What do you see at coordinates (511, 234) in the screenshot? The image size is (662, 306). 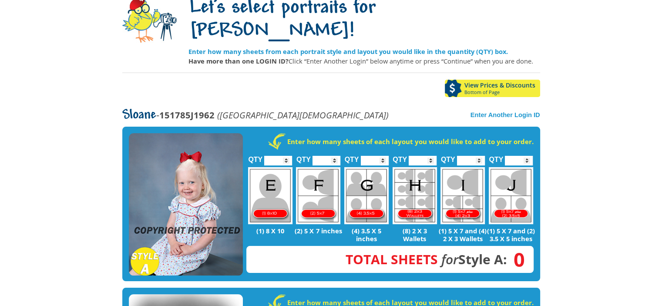 I see `p: (1) 5 X 7 and (2) 3.5 X 5 inches` at bounding box center [511, 234].